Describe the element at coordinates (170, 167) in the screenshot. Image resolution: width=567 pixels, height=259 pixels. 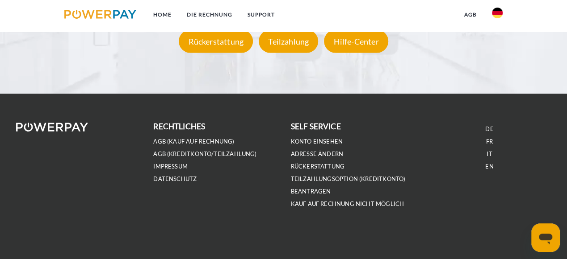
I see `a: IMPRESSUM` at that location.